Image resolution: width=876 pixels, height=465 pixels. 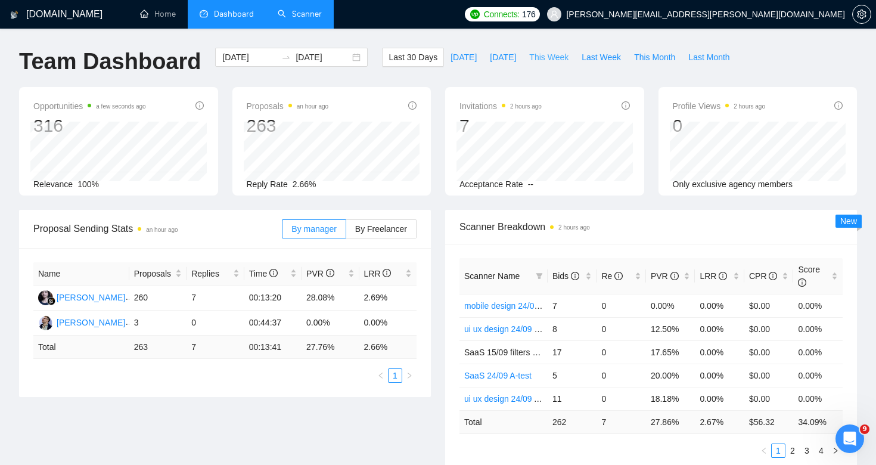 What do you see at coordinates (413, 57) in the screenshot?
I see `button: Last 30 Days` at bounding box center [413, 57].